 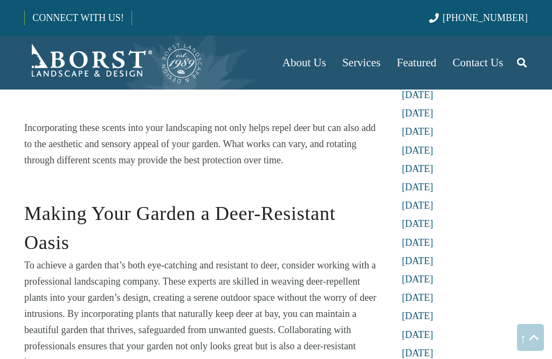 What do you see at coordinates (361, 63) in the screenshot?
I see `a: Services` at bounding box center [361, 63].